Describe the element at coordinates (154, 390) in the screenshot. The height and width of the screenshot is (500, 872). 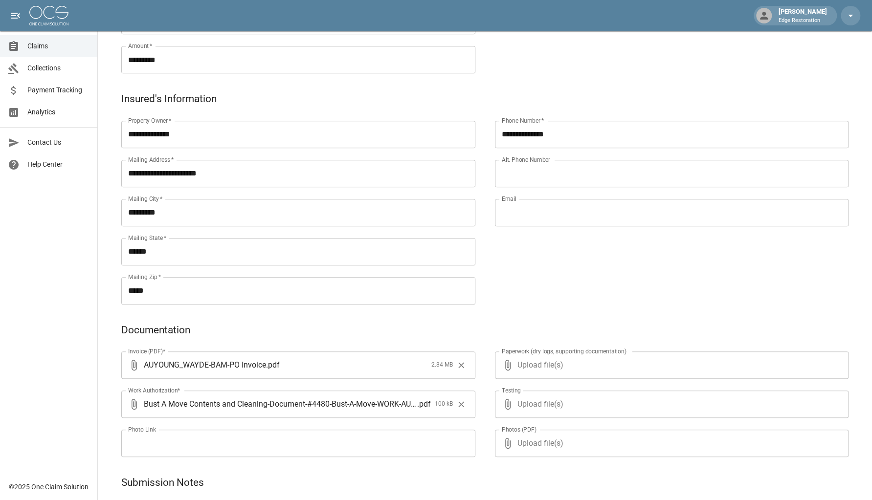
I see `label: Work Authorization*` at that location.